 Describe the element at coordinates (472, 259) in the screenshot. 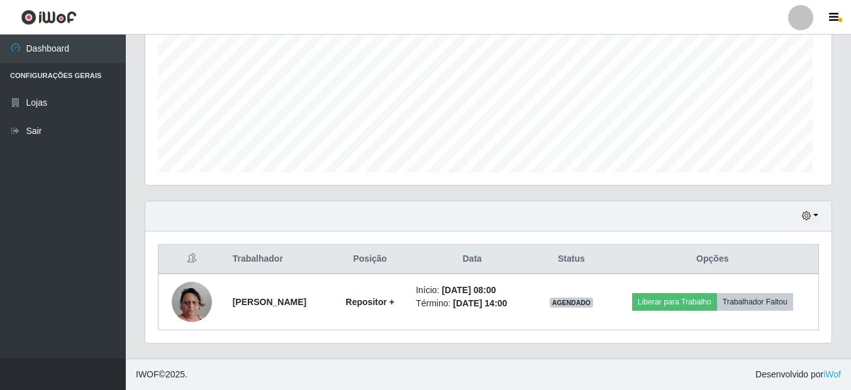

I see `th: Data` at that location.